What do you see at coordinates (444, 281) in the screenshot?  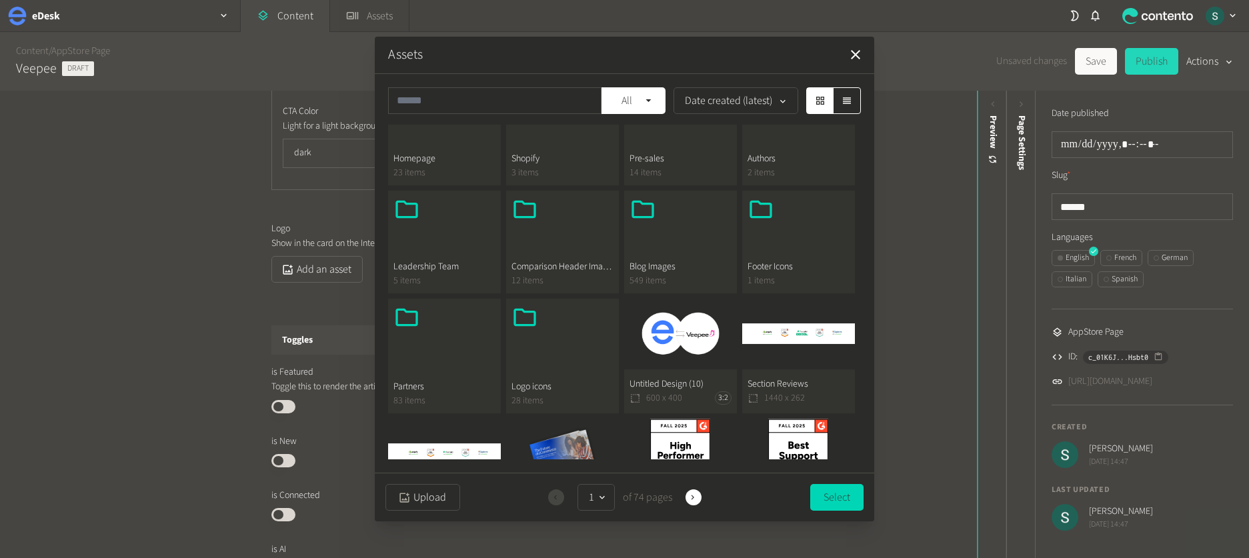 I see `span: 5 items` at bounding box center [444, 281].